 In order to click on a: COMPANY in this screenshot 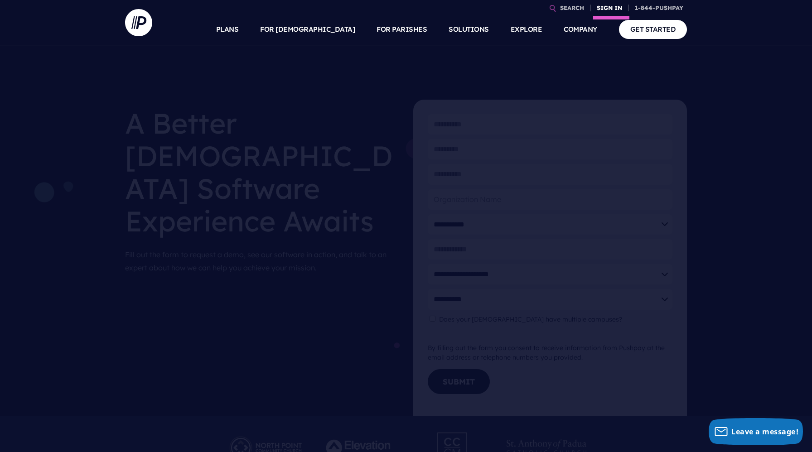, I will do `click(581, 29)`.